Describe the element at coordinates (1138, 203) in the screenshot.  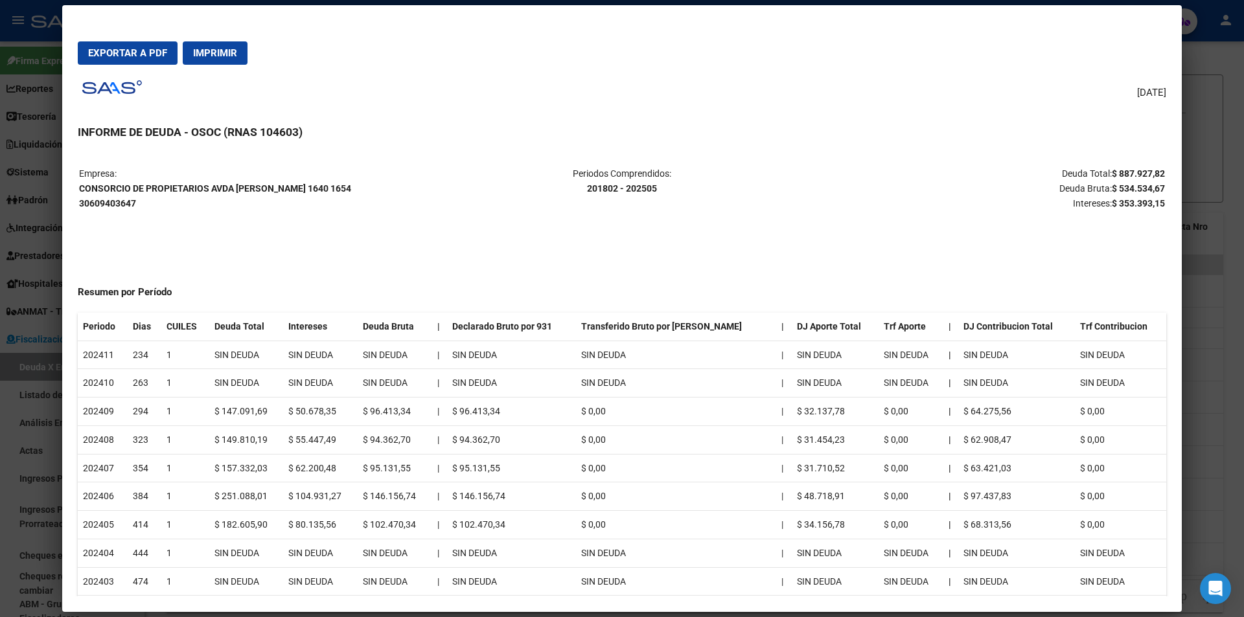
I see `strong: $ 353.393,15` at that location.